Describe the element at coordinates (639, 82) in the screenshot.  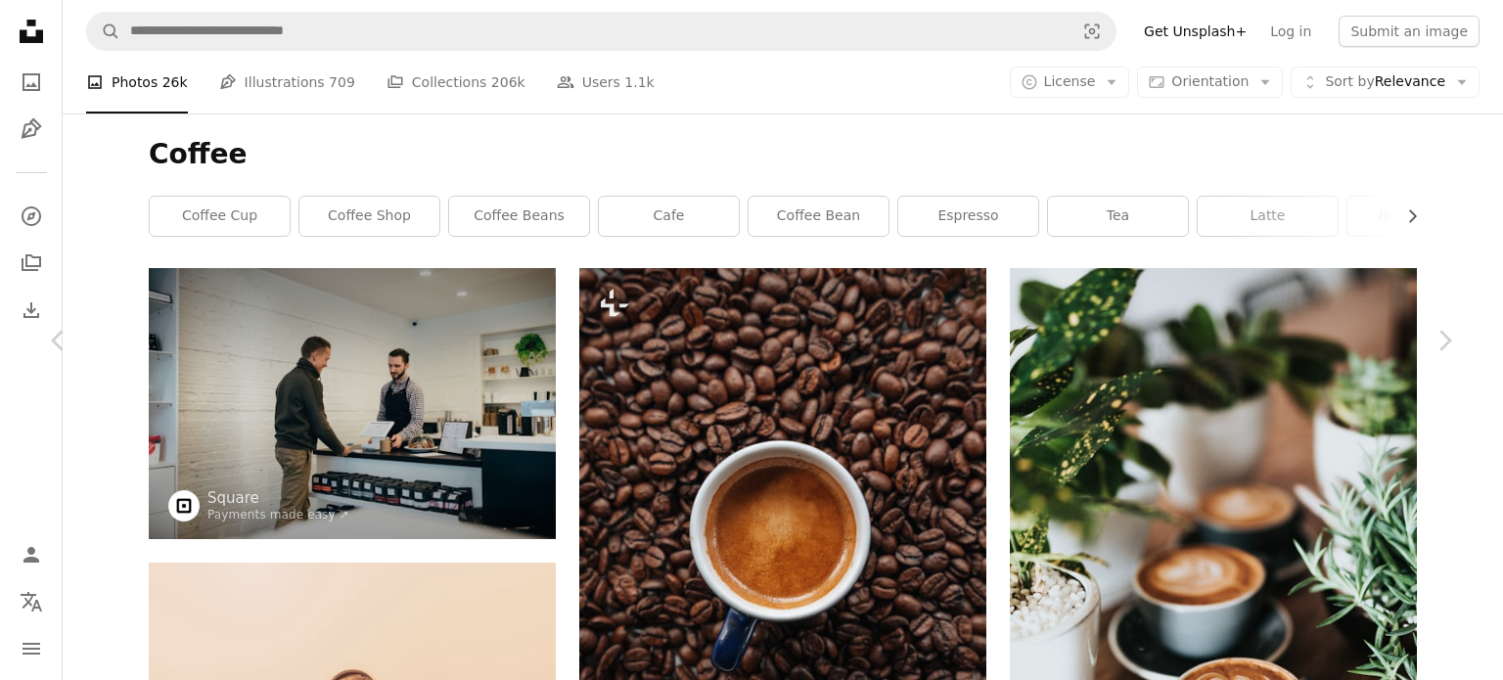
I see `span: 1.1k` at that location.